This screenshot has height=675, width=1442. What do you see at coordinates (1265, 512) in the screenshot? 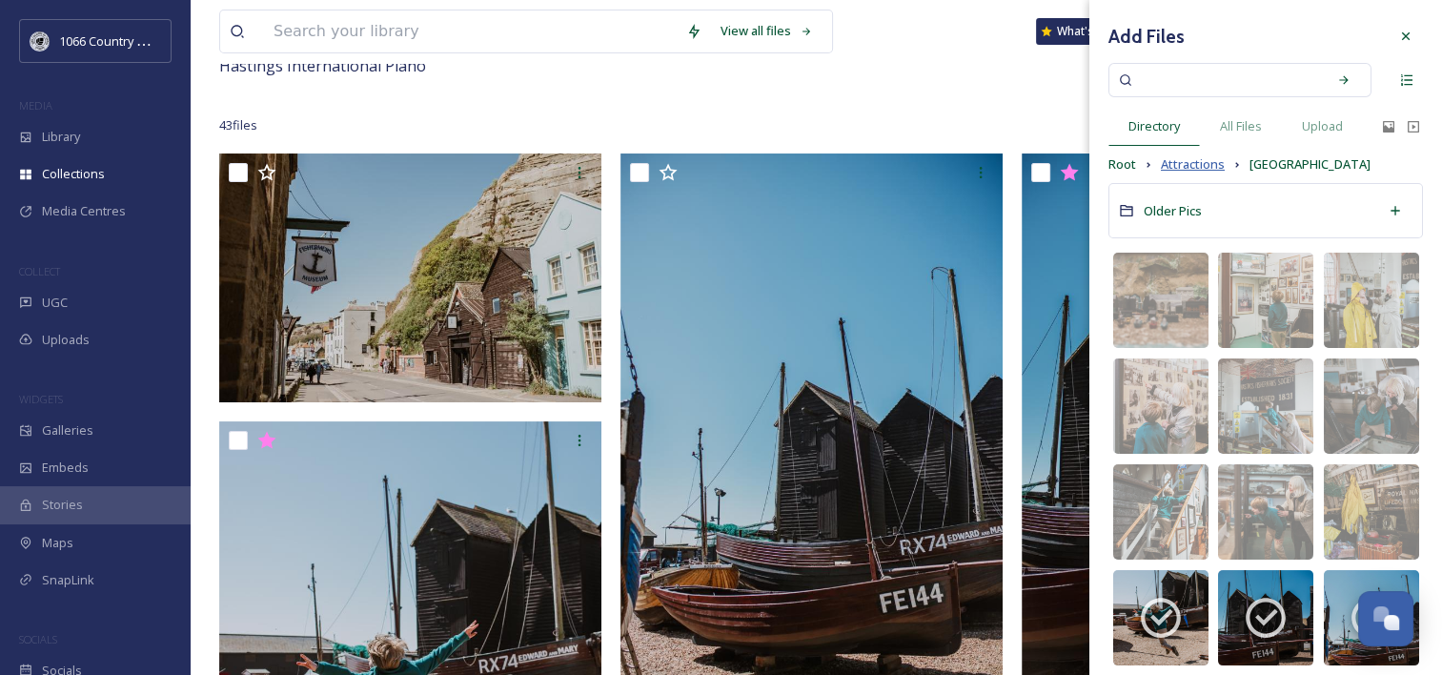
I see `img: 535906d9-3177-4473-9909-3acc94875c97.jpg` at bounding box center [1265, 512].